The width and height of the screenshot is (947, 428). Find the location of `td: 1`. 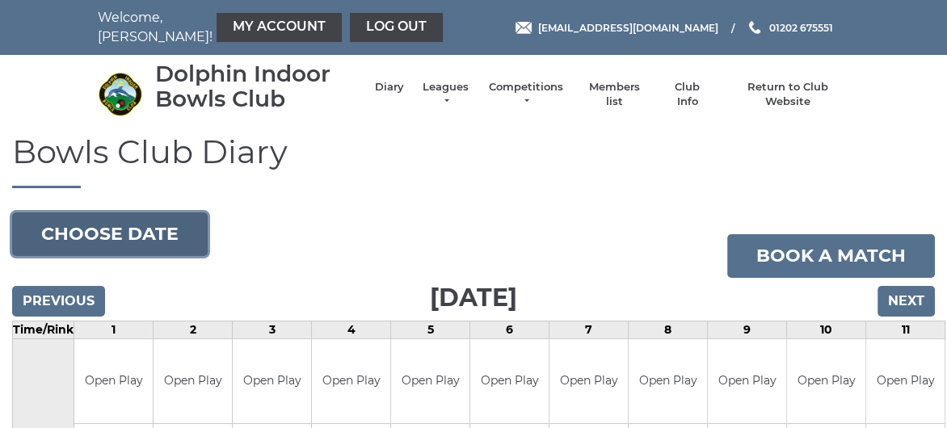

td: 1 is located at coordinates (114, 330).